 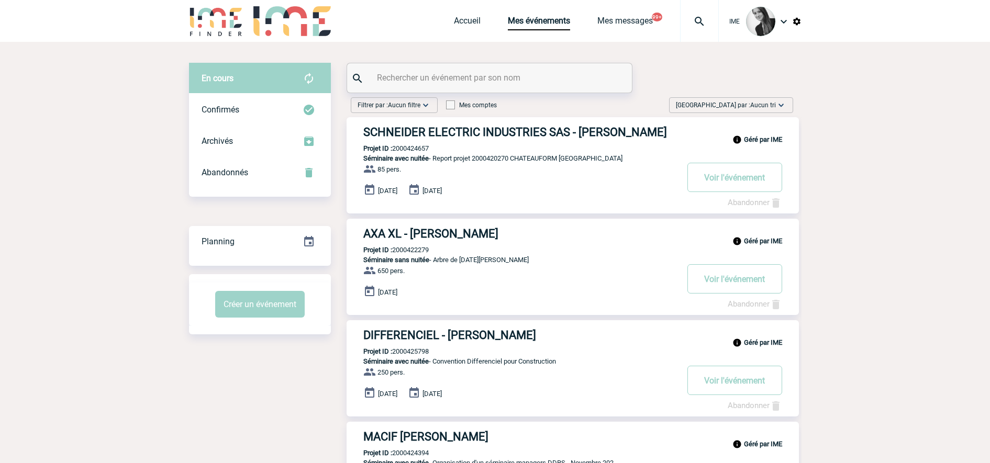 I want to click on p: 2000424394, so click(x=388, y=453).